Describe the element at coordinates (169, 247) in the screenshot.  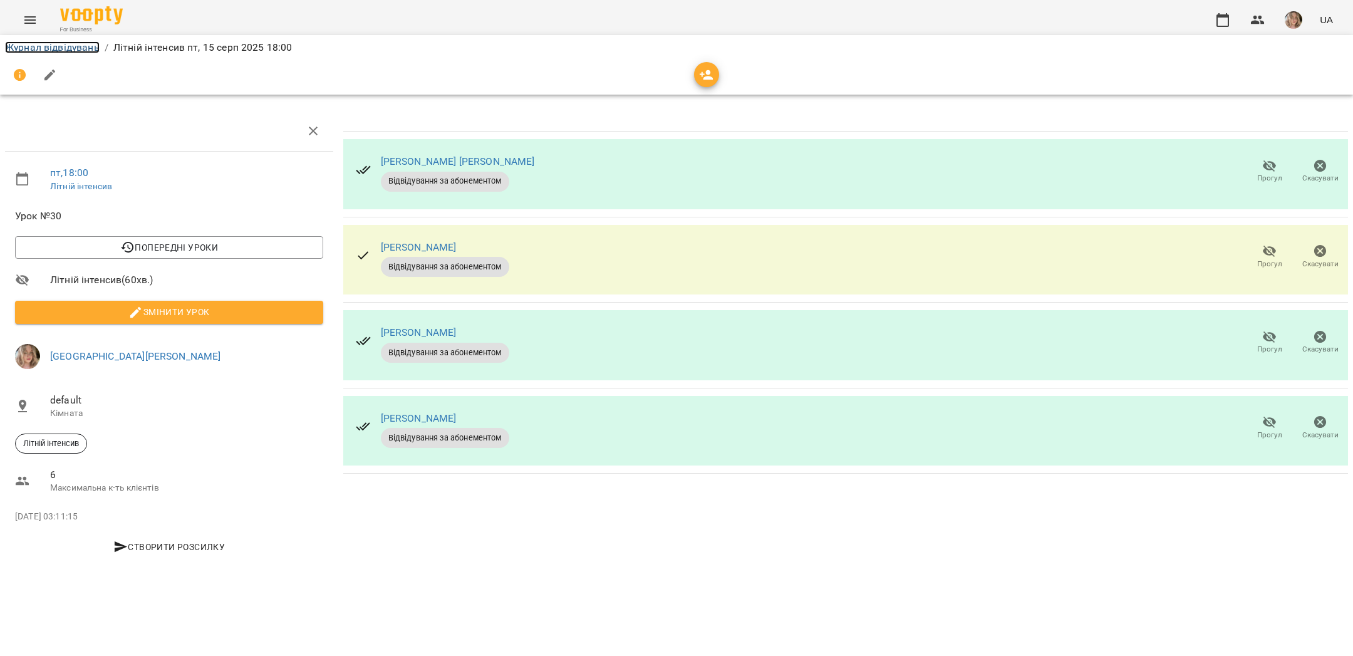
I see `button: Попередні уроки` at that location.